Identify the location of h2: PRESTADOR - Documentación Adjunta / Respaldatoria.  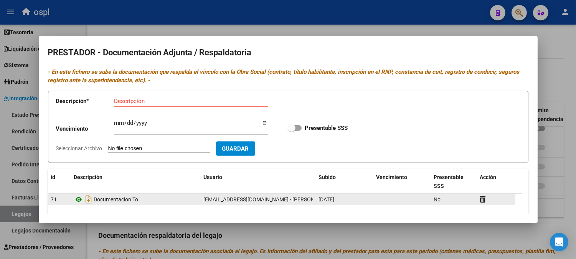
(288, 53).